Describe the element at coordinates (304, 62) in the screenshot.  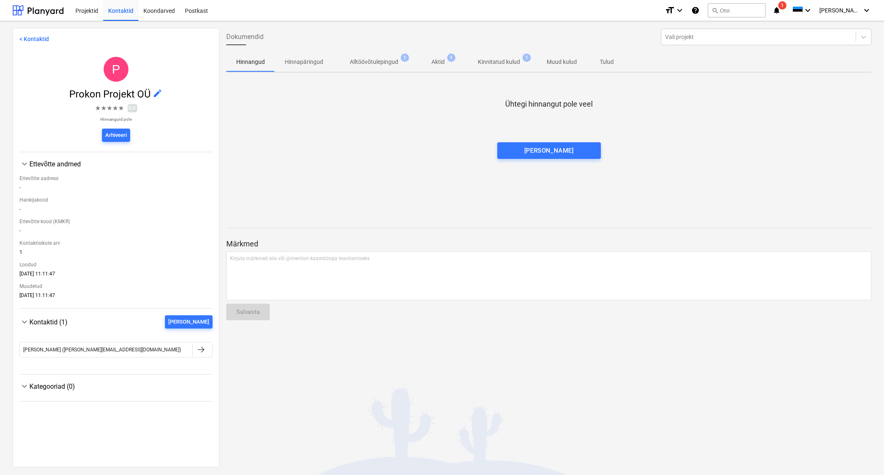
I see `p: Hinnapäringud` at that location.